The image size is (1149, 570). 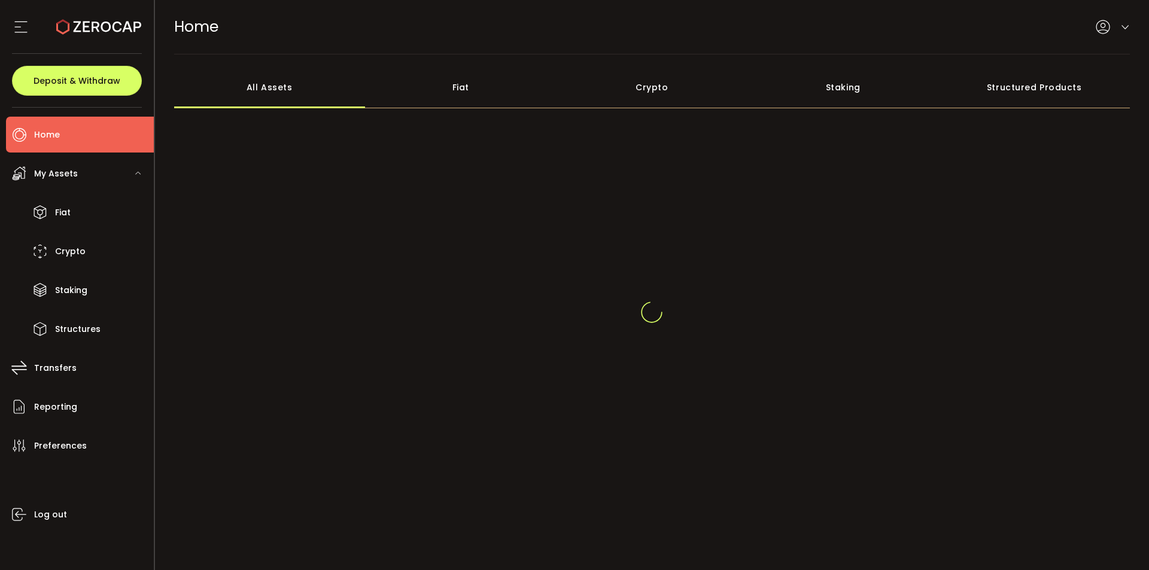 What do you see at coordinates (60, 446) in the screenshot?
I see `span: Preferences` at bounding box center [60, 446].